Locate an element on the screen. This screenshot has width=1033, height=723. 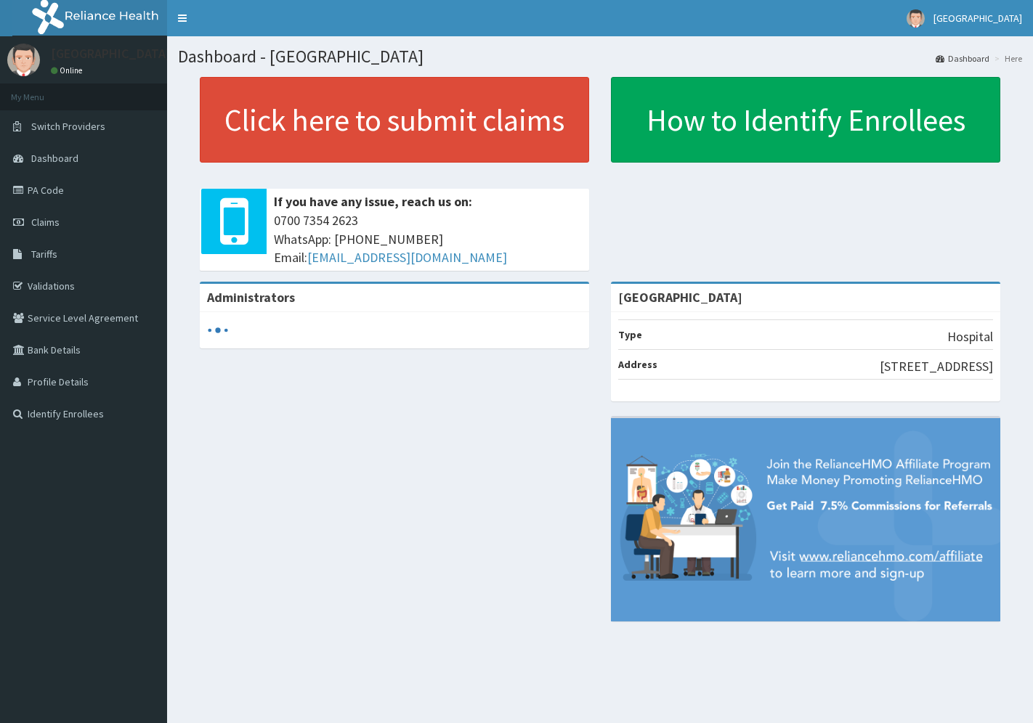
b: If you have any issue, reach us on: is located at coordinates (373, 201).